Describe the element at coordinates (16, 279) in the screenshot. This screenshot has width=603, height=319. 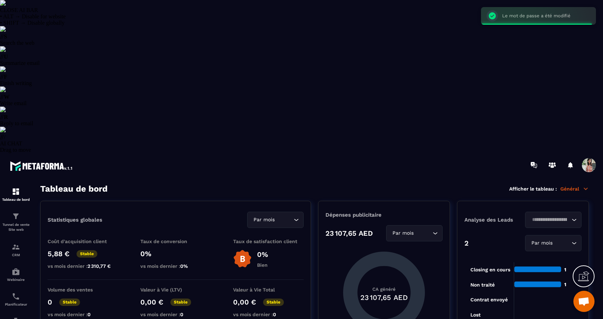
I see `p: Webinaire` at that location.